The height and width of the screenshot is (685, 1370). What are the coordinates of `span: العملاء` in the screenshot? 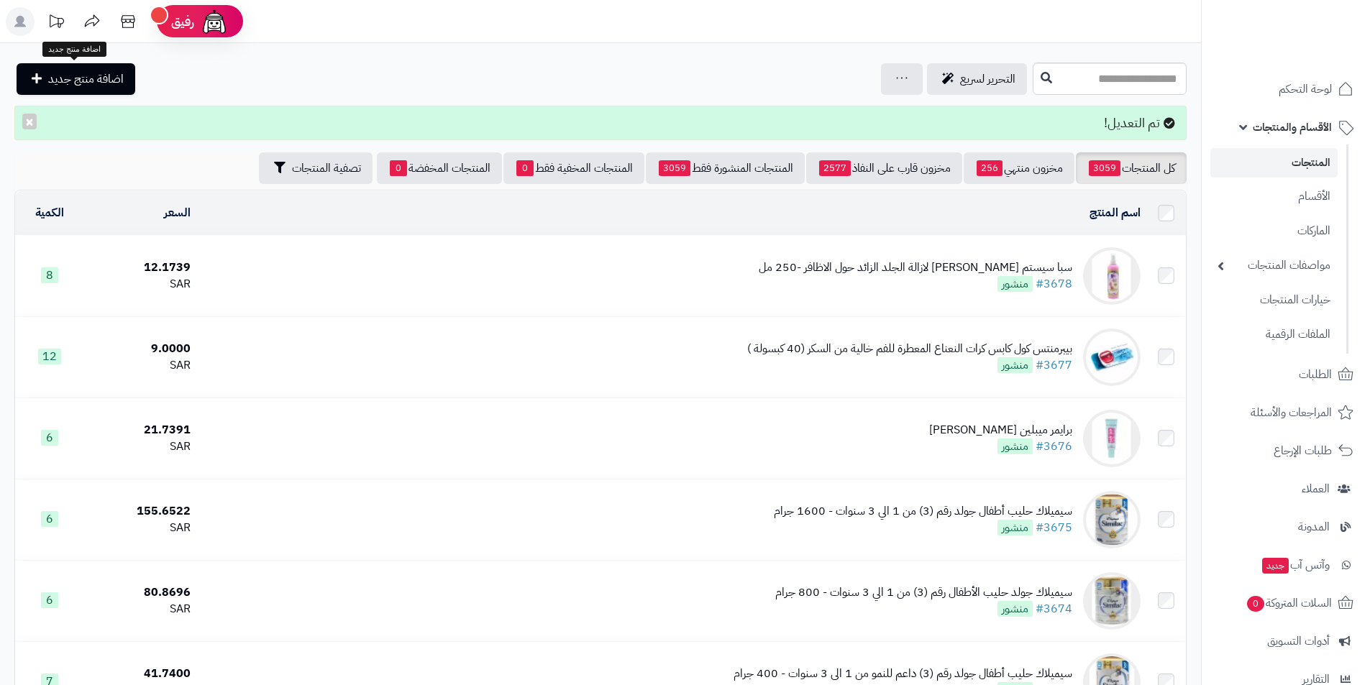 It's located at (1315, 489).